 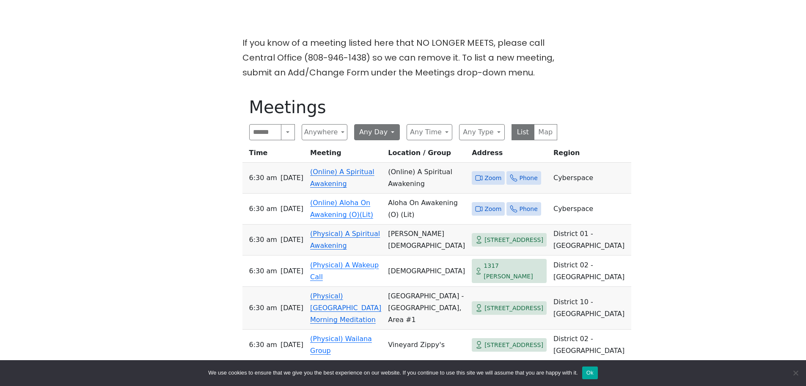 I want to click on button: Any Day, so click(x=377, y=132).